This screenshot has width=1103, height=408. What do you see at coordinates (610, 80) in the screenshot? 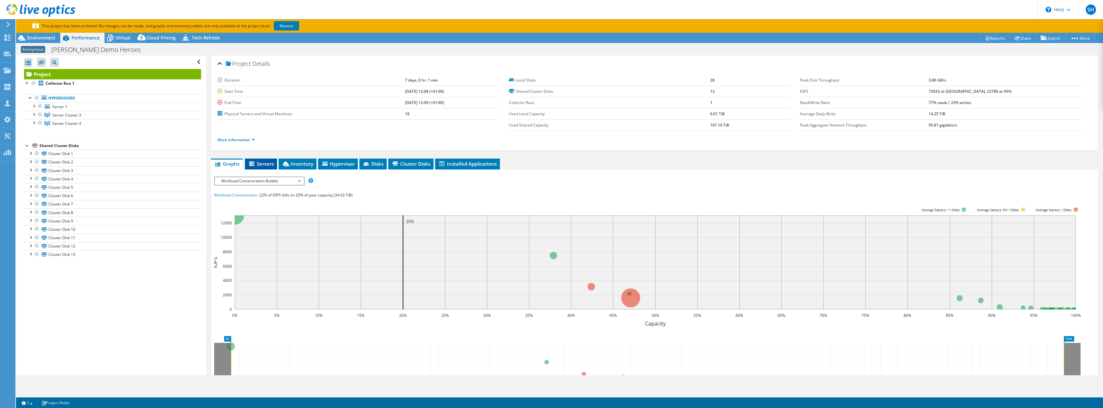
I see `label: Local Disks` at bounding box center [610, 80].